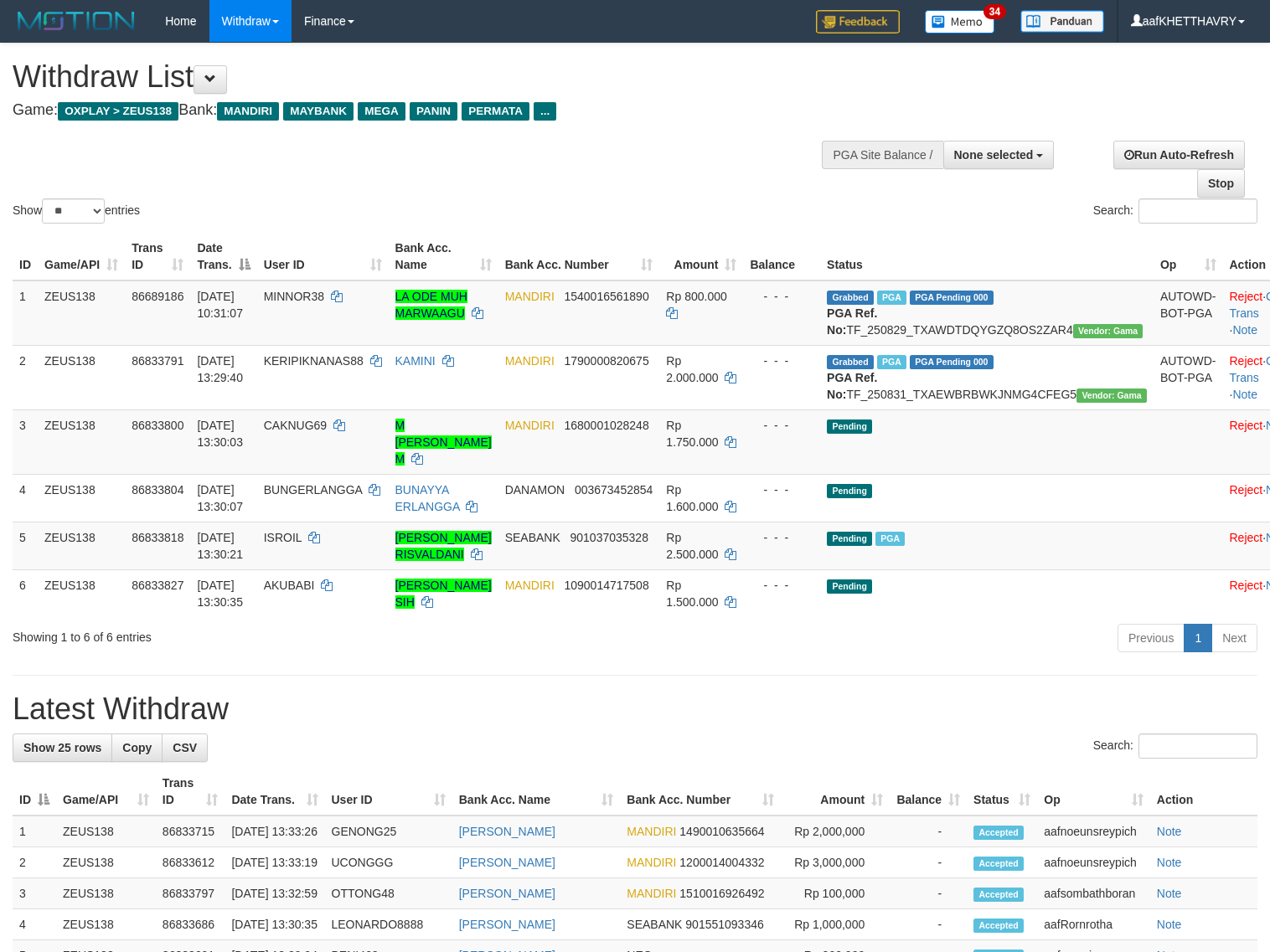 The width and height of the screenshot is (1270, 952). I want to click on td: 1, so click(25, 313).